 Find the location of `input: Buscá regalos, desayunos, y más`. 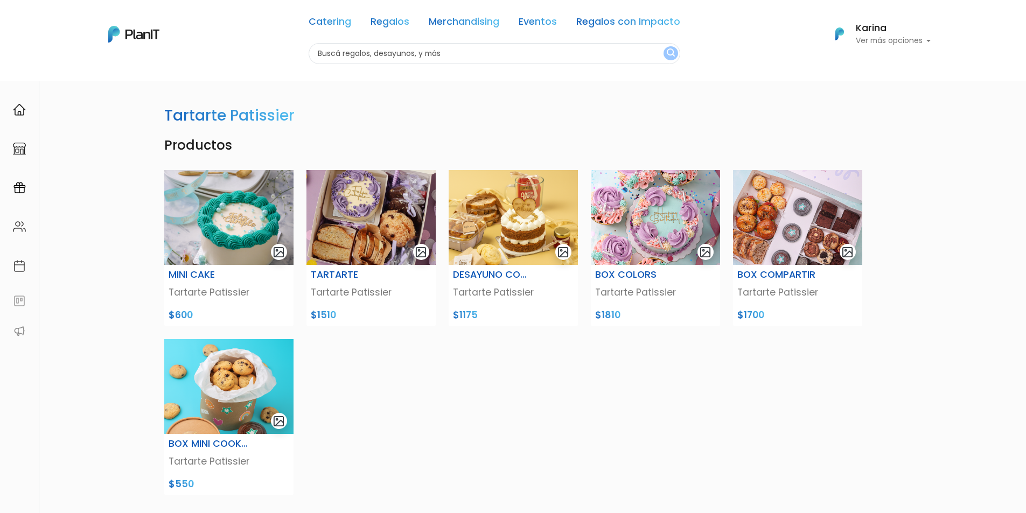

input: Buscá regalos, desayunos, y más is located at coordinates (494, 53).